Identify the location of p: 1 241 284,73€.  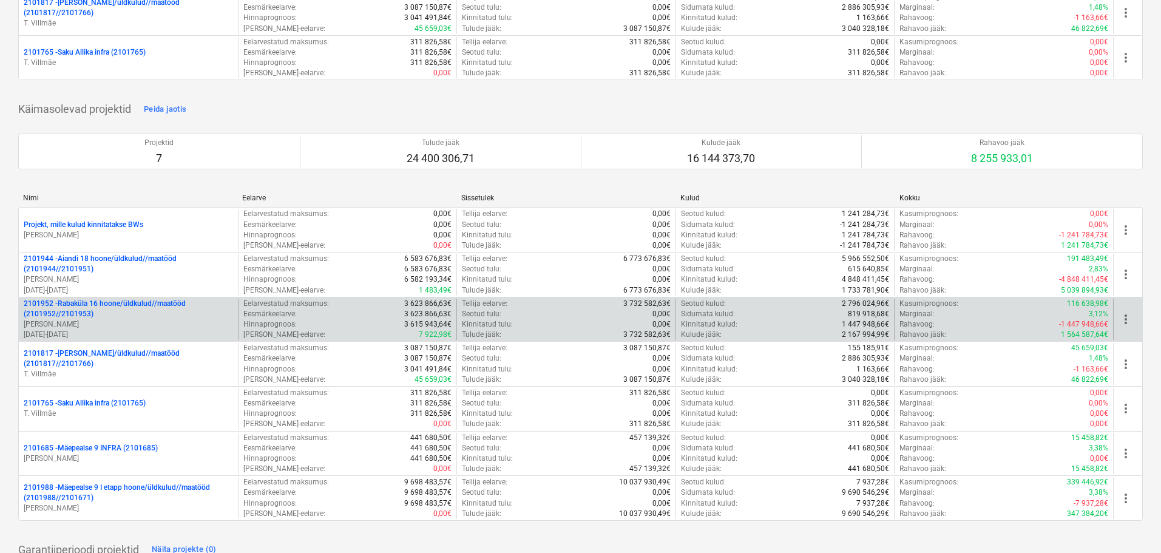
(865, 214).